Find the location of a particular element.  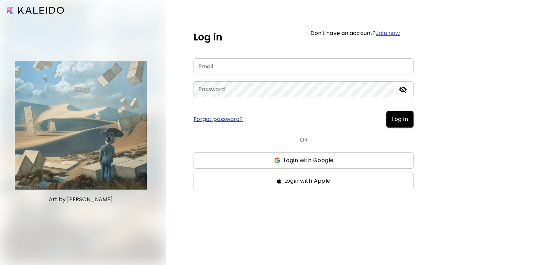

span: Login with Apple is located at coordinates (307, 181).